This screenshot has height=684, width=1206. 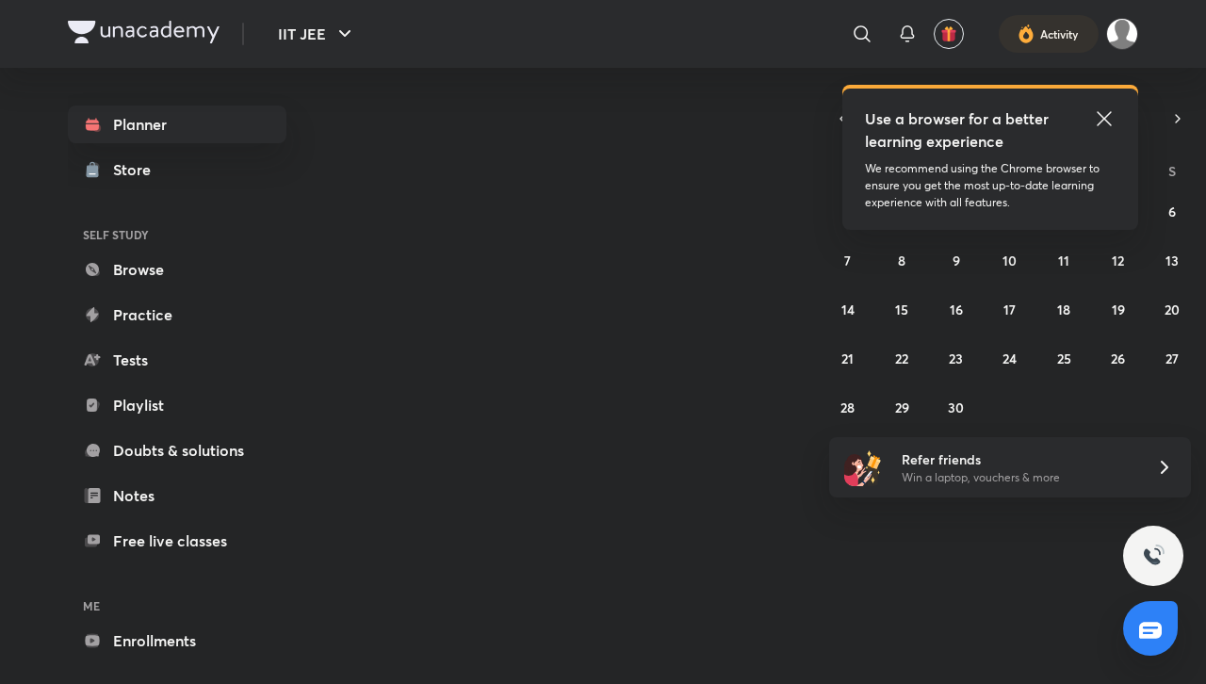 What do you see at coordinates (848, 260) in the screenshot?
I see `button: September 7, 2025` at bounding box center [848, 260].